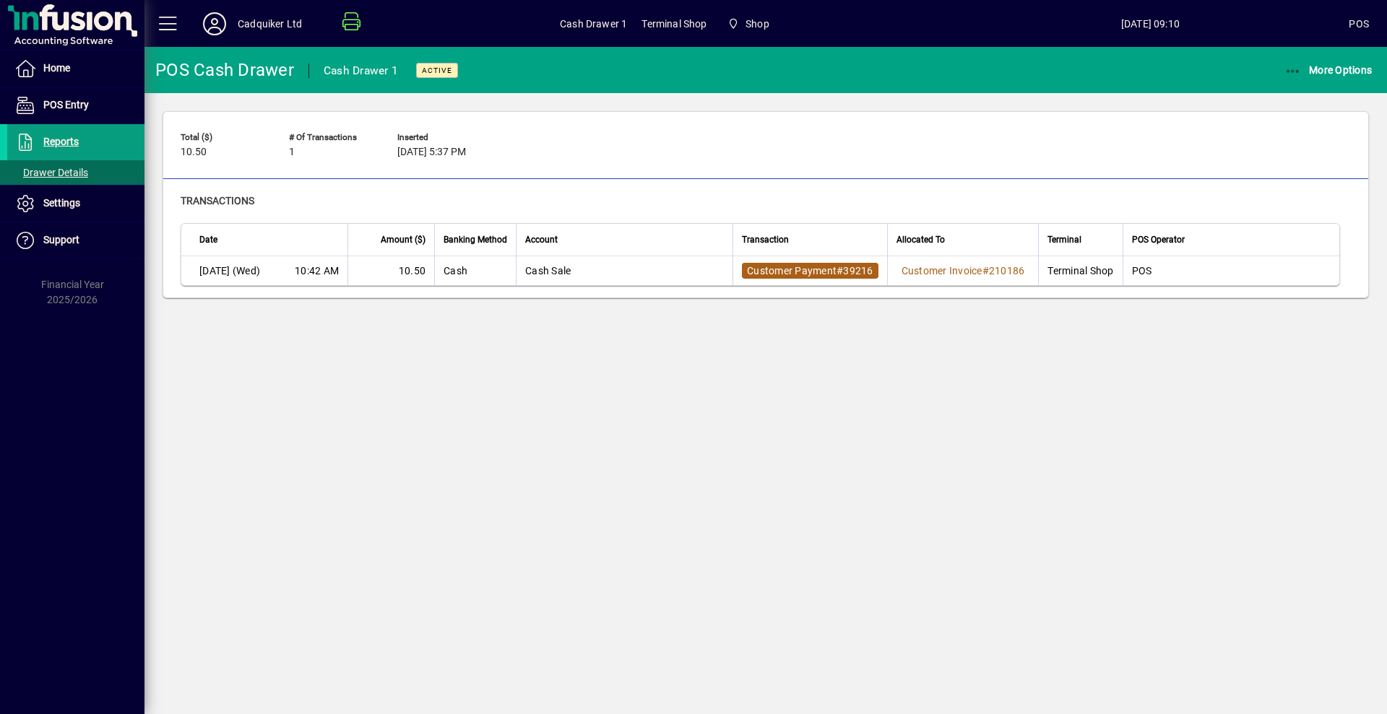 The width and height of the screenshot is (1387, 714). I want to click on a: Customer Payment#39216, so click(810, 271).